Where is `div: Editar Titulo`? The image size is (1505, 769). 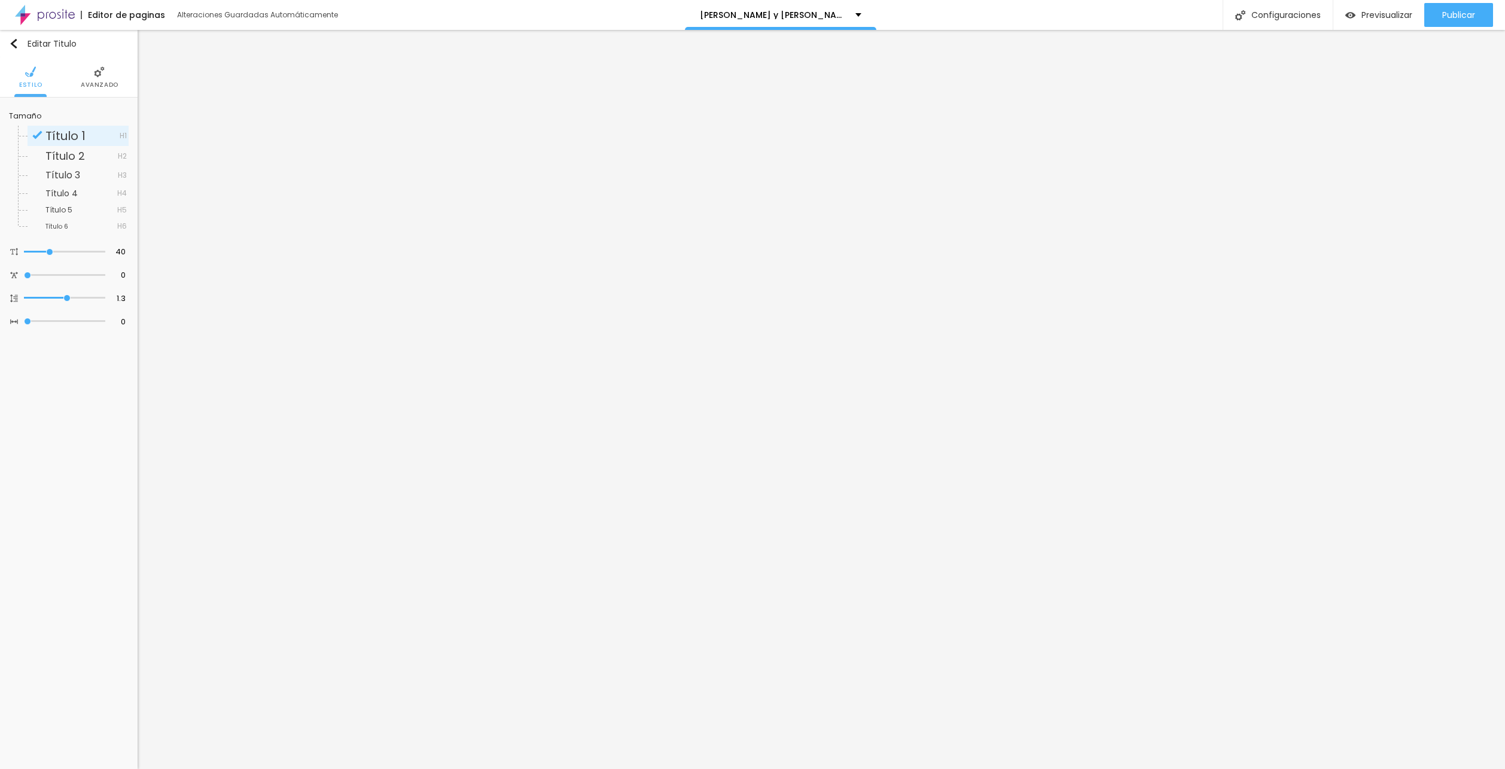
div: Editar Titulo is located at coordinates (42, 44).